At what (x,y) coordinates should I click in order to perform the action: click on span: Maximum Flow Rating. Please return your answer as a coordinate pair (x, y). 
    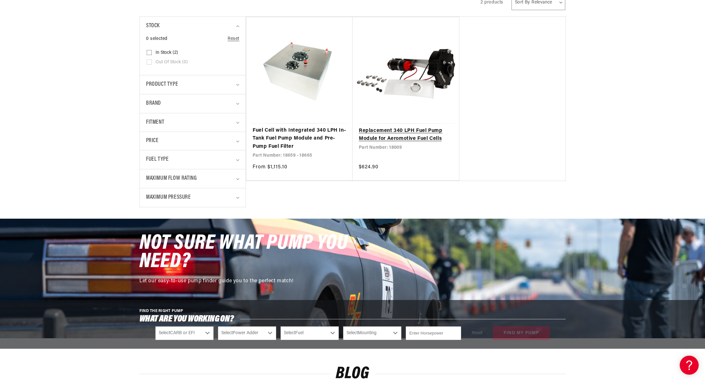
    Looking at the image, I should click on (171, 178).